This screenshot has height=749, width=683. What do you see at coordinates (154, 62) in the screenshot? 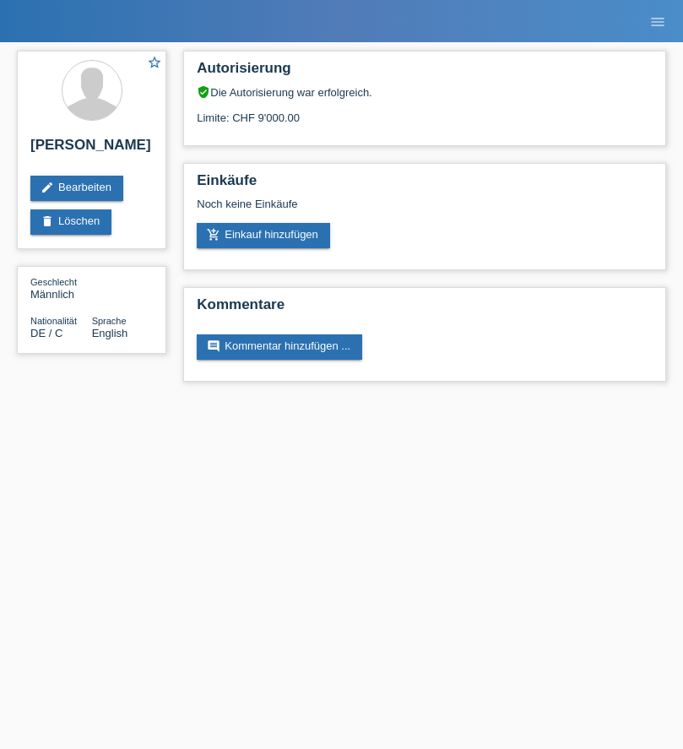
I see `i: star_border` at bounding box center [154, 62].